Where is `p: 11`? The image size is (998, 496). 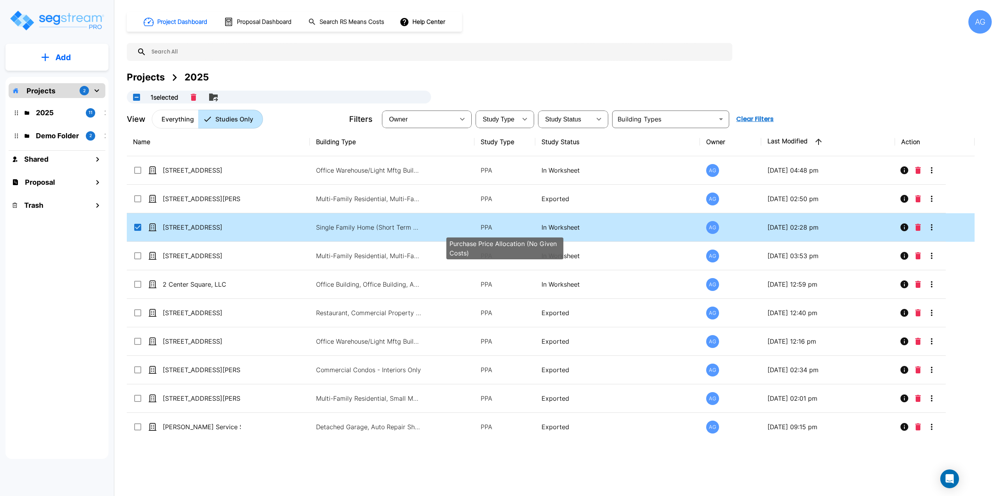
p: 11 is located at coordinates (91, 112).